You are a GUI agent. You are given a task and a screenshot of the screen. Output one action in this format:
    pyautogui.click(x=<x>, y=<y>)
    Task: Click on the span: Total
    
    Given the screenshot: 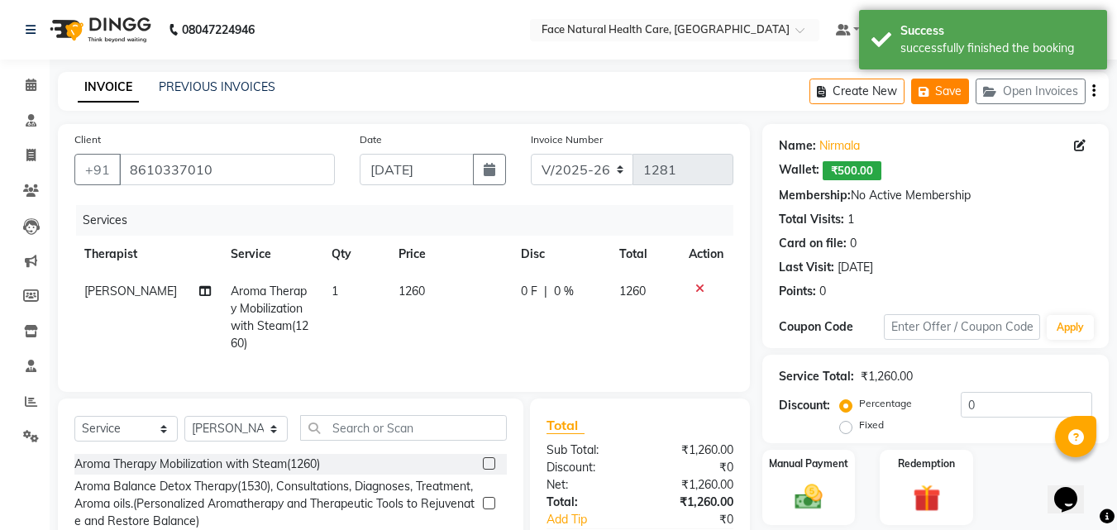 What is the action you would take?
    pyautogui.click(x=566, y=425)
    